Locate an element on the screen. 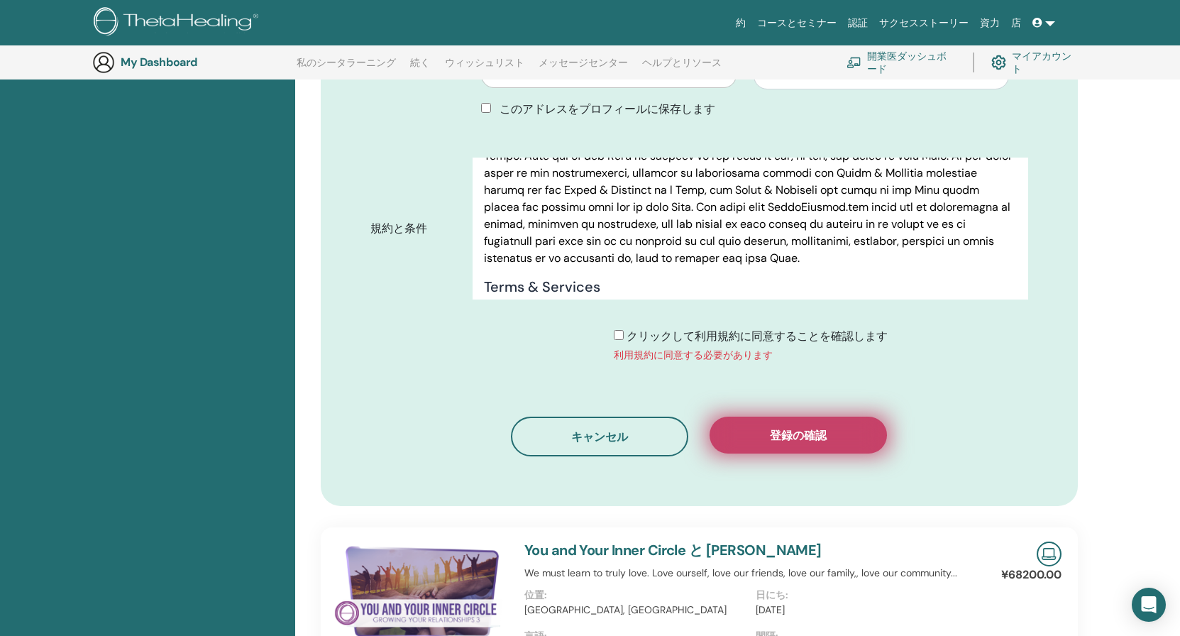  a: 資力 is located at coordinates (990, 23).